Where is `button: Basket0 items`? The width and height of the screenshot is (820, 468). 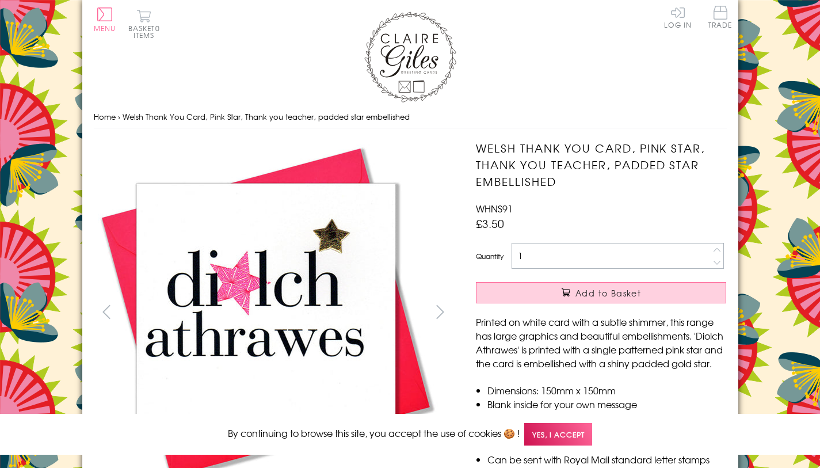 button: Basket0 items is located at coordinates (144, 24).